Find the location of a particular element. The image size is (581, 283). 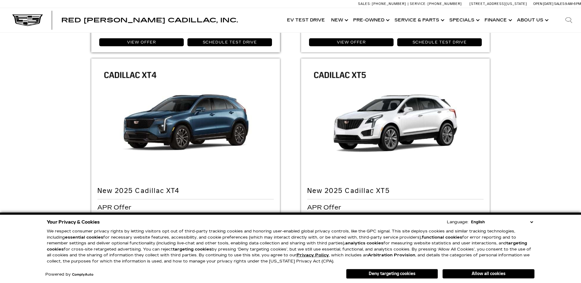

a: Pre-Owned is located at coordinates (370, 20).